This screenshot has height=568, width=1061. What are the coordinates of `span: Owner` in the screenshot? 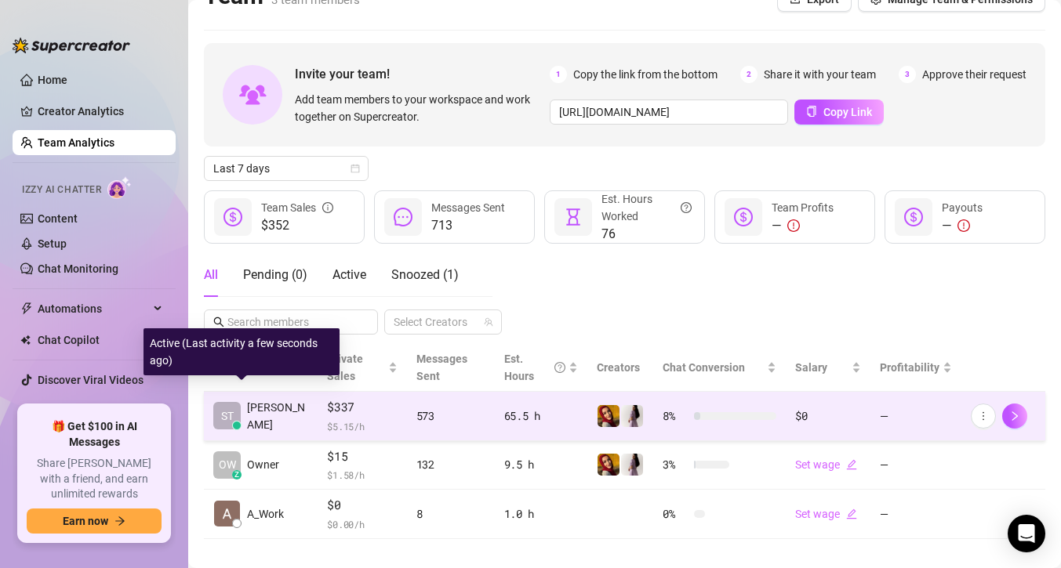 It's located at (263, 465).